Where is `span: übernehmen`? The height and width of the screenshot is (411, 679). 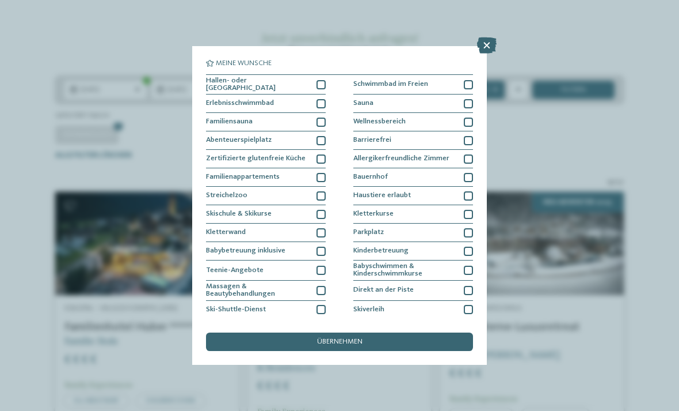 span: übernehmen is located at coordinates (340, 341).